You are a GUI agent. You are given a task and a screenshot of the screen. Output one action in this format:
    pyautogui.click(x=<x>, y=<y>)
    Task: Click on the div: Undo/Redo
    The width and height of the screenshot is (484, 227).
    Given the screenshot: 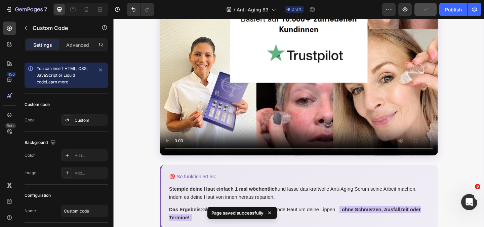 What is the action you would take?
    pyautogui.click(x=140, y=9)
    